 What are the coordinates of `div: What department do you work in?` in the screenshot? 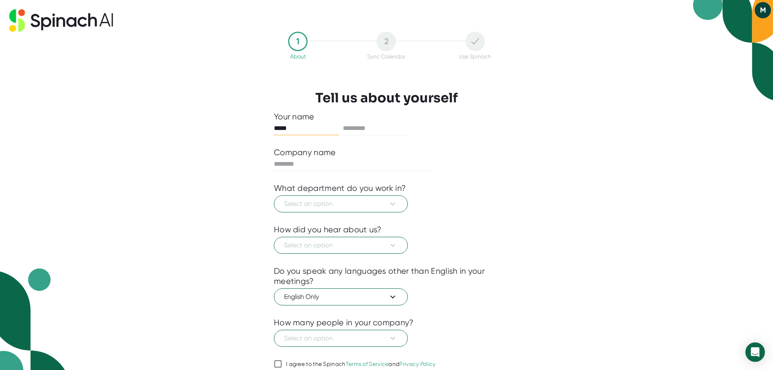 It's located at (340, 188).